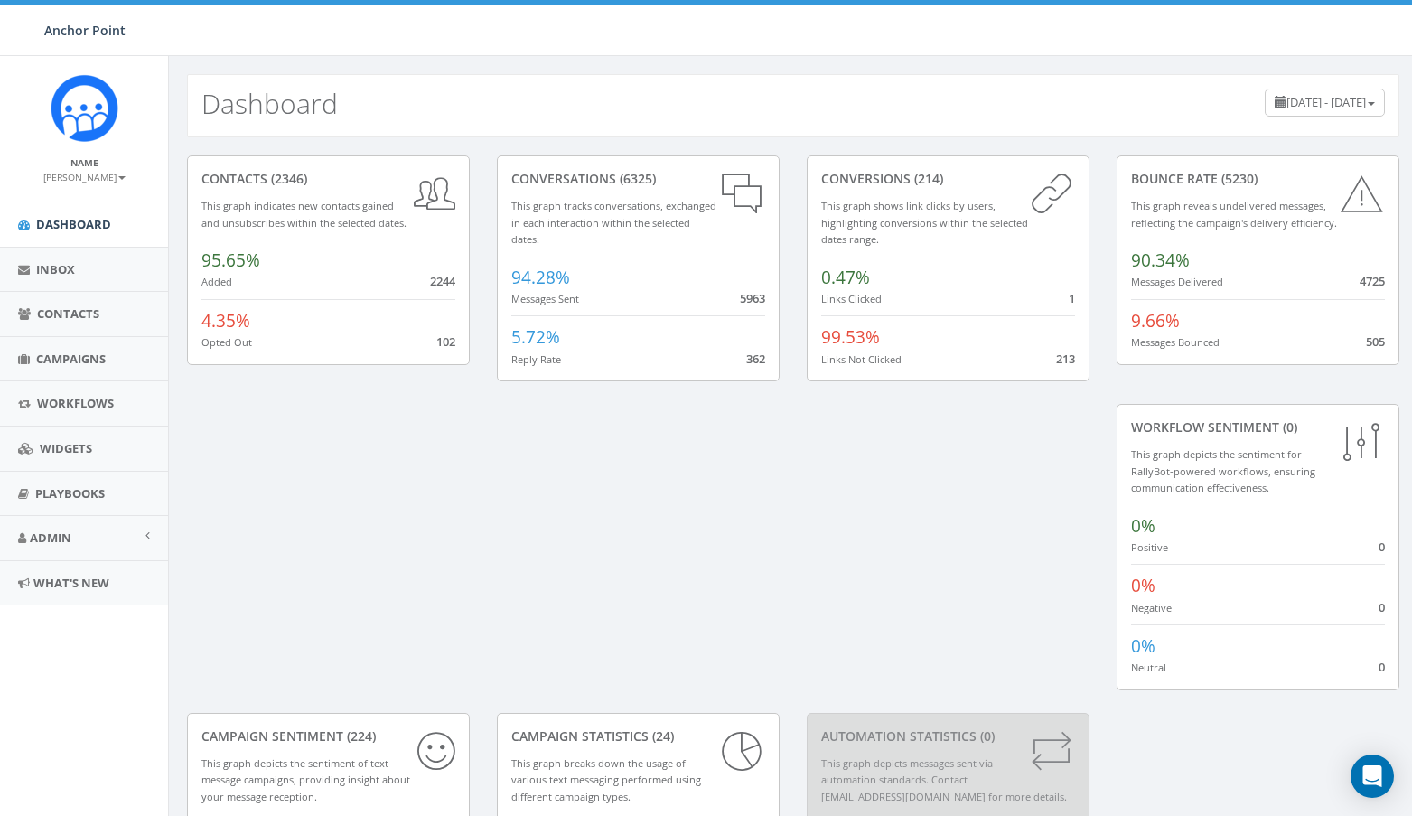 The height and width of the screenshot is (816, 1412). What do you see at coordinates (230, 260) in the screenshot?
I see `span: 95.65%` at bounding box center [230, 260].